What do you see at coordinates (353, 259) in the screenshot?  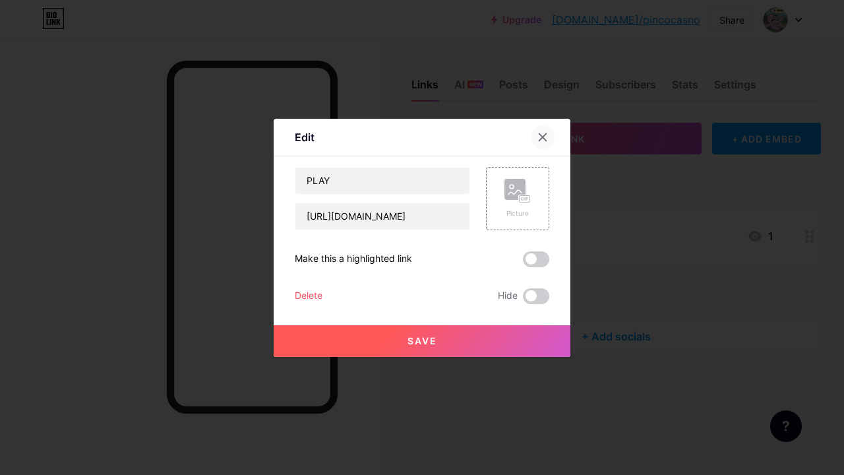 I see `div: Make this a highlighted link` at bounding box center [353, 259].